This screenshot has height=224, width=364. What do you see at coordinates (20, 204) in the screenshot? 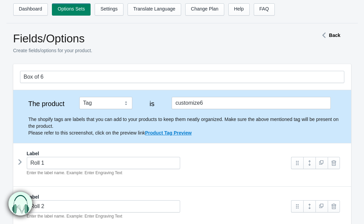
I see `img: bxm.png` at bounding box center [20, 204].